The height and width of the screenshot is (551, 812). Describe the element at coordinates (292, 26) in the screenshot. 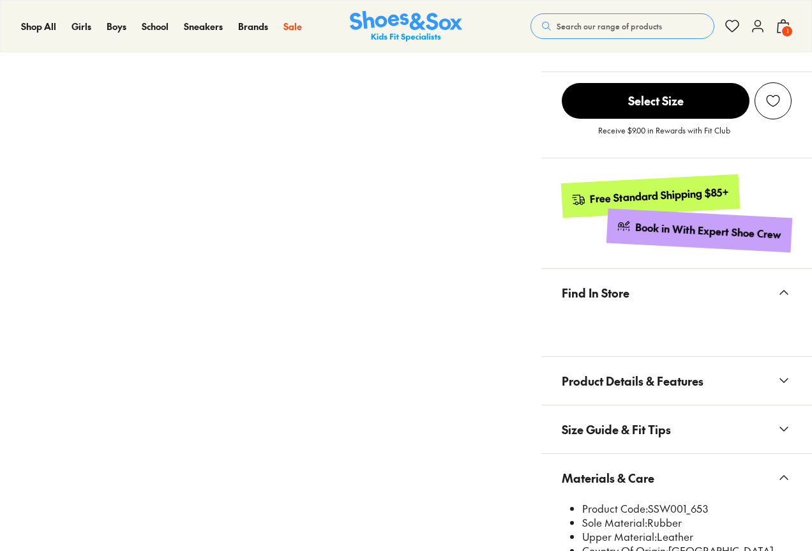

I see `a: Sale` at that location.